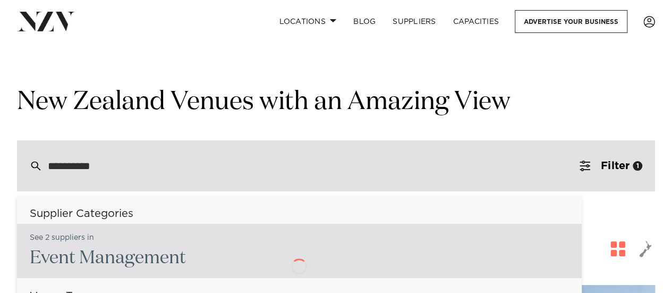 The width and height of the screenshot is (672, 293). Describe the element at coordinates (571, 21) in the screenshot. I see `a: Advertise your business` at that location.